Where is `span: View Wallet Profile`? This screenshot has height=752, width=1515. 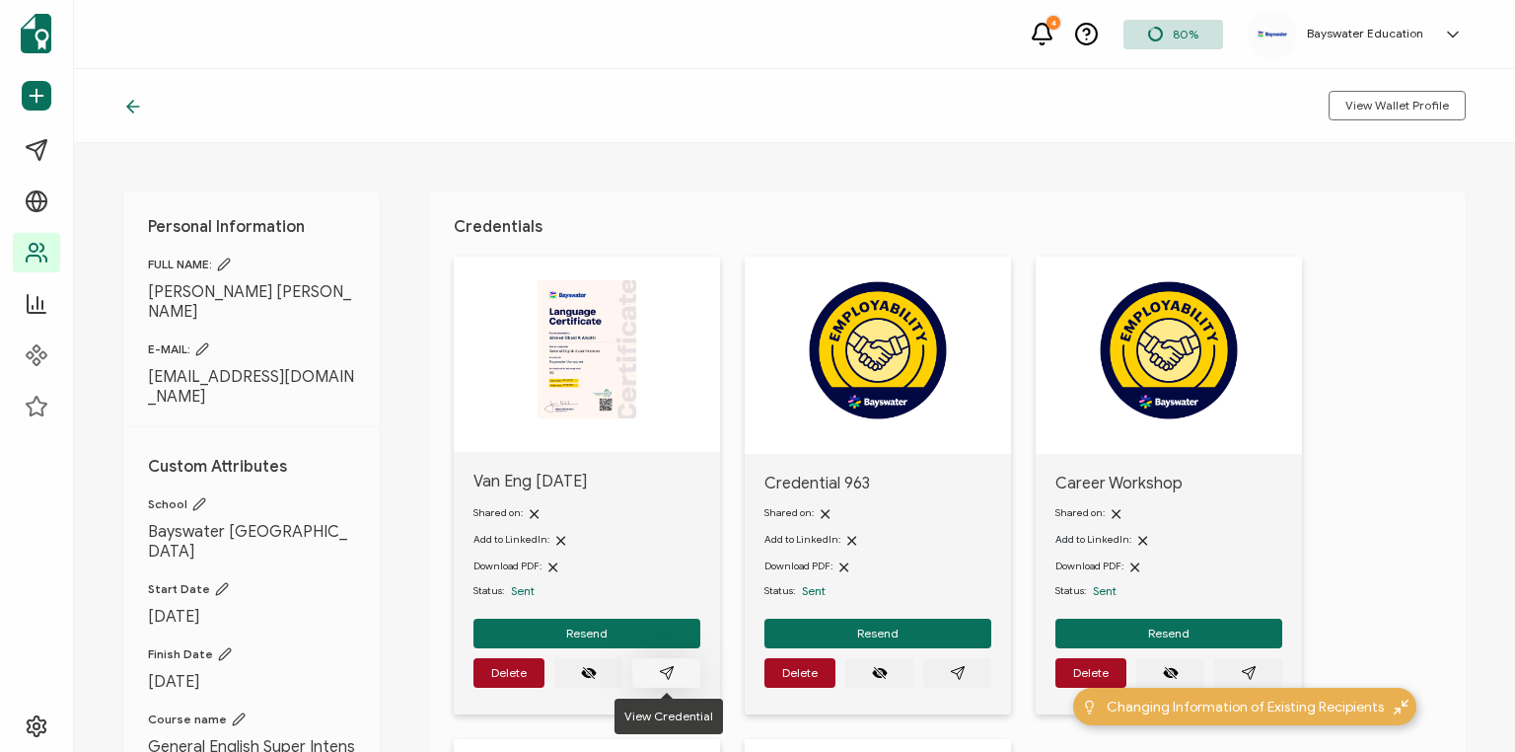 span: View Wallet Profile is located at coordinates (1397, 106).